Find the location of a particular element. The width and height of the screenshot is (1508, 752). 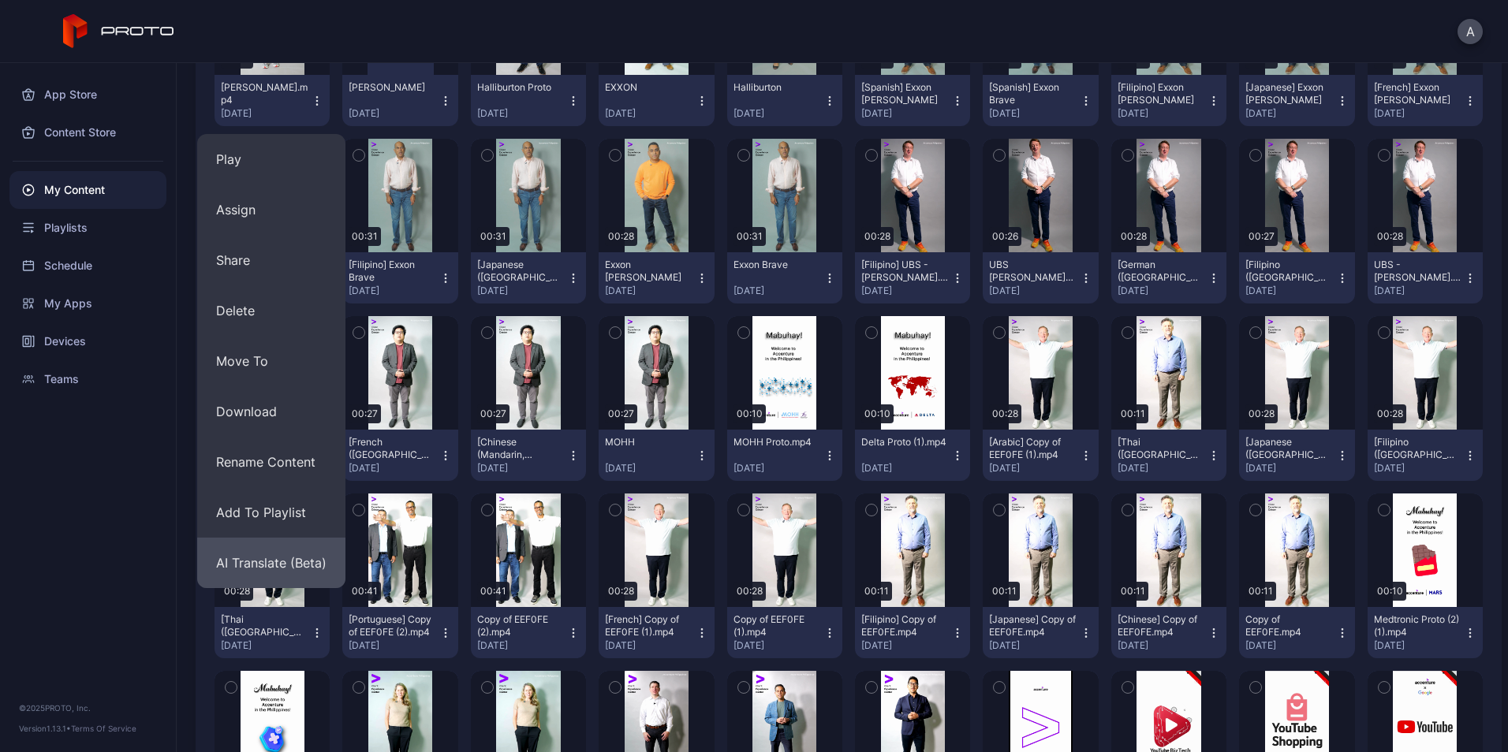

div: Copy of EEF0FE.mp4 is located at coordinates (1288, 626).